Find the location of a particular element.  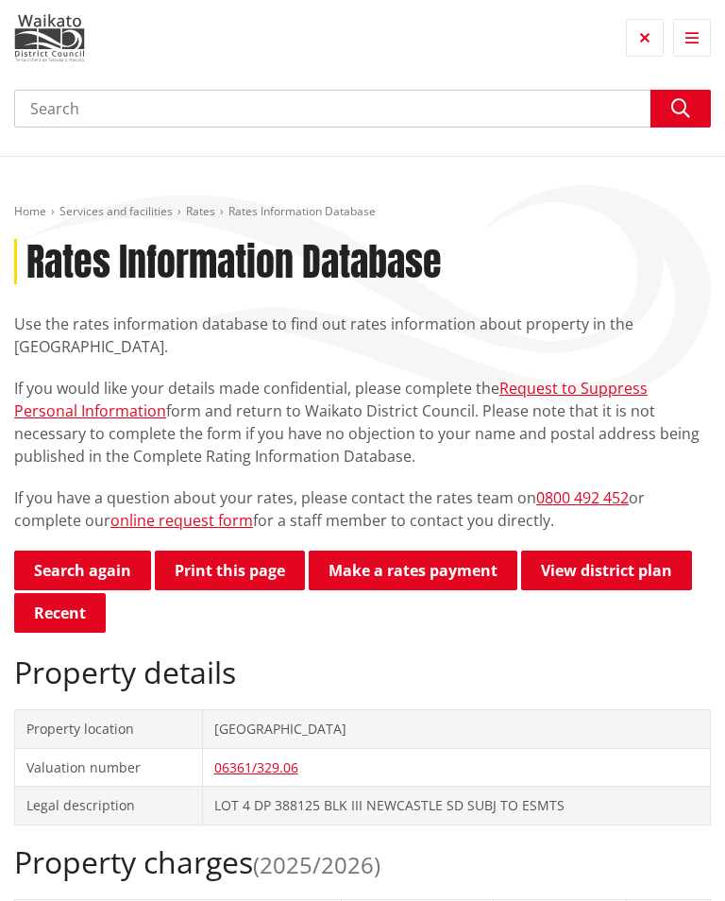

td: Valuation number is located at coordinates (109, 767).